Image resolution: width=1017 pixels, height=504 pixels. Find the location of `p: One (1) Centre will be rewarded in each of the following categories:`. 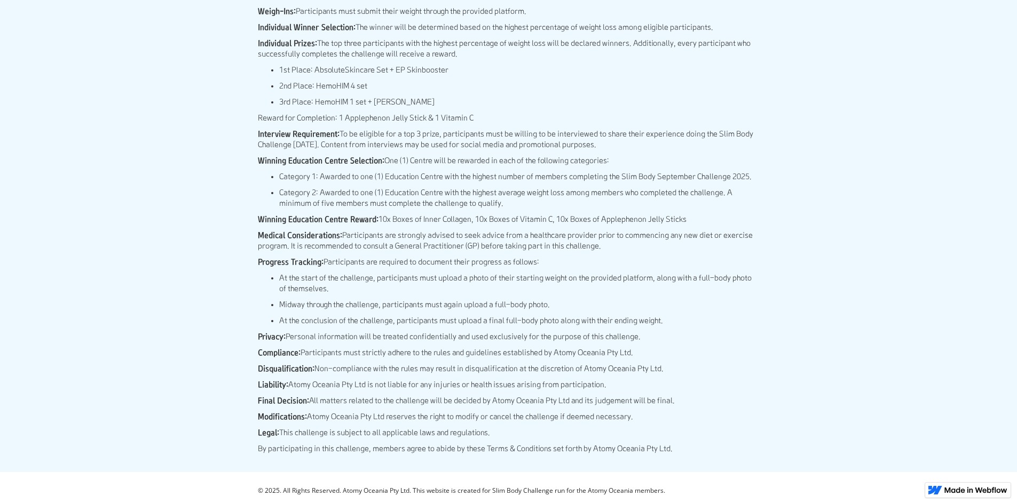

p: One (1) Centre will be rewarded in each of the following categories: is located at coordinates (509, 161).